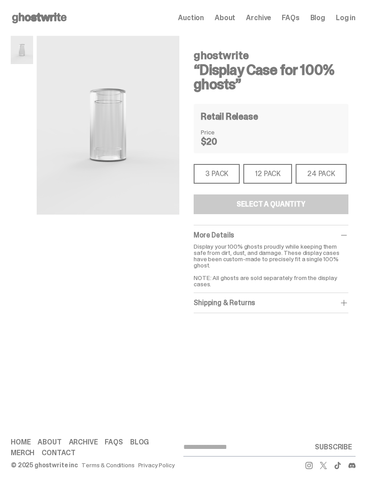 Image resolution: width=373 pixels, height=487 pixels. What do you see at coordinates (225, 18) in the screenshot?
I see `span: About` at bounding box center [225, 18].